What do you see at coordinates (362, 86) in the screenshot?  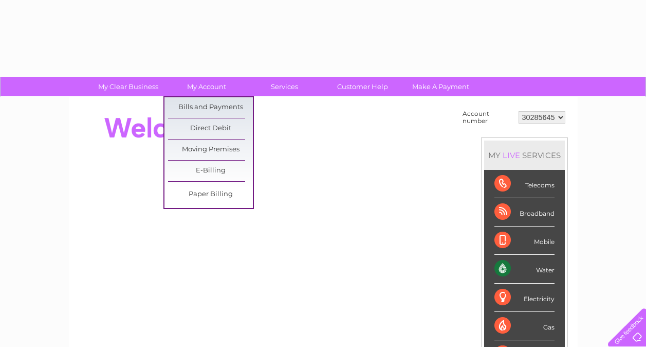 I see `a: Customer Help` at bounding box center [362, 86].